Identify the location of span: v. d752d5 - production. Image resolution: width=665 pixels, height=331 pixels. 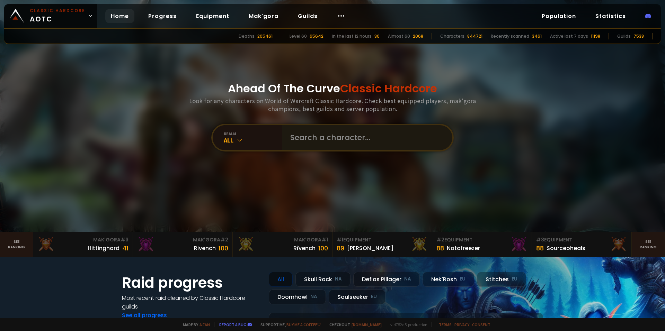
(406, 325).